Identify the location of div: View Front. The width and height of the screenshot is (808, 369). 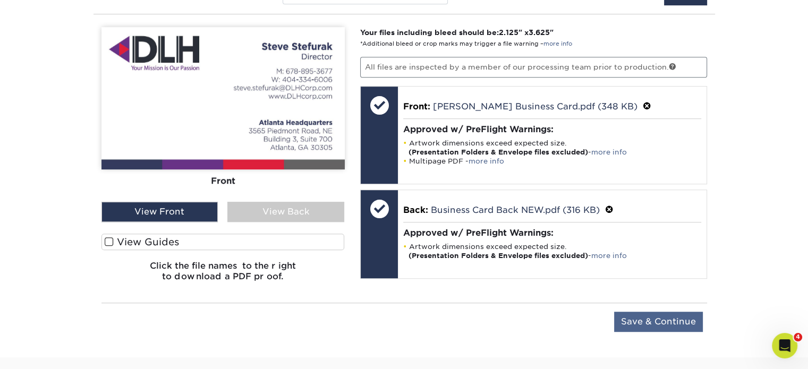
(160, 212).